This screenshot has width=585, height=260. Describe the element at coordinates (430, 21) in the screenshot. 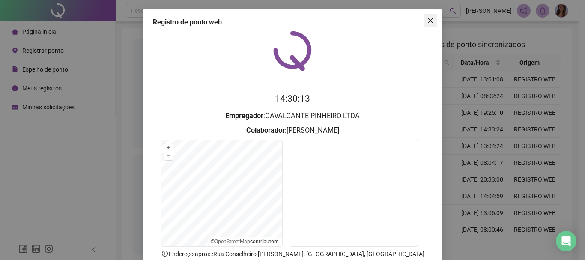

I see `button: Close` at that location.